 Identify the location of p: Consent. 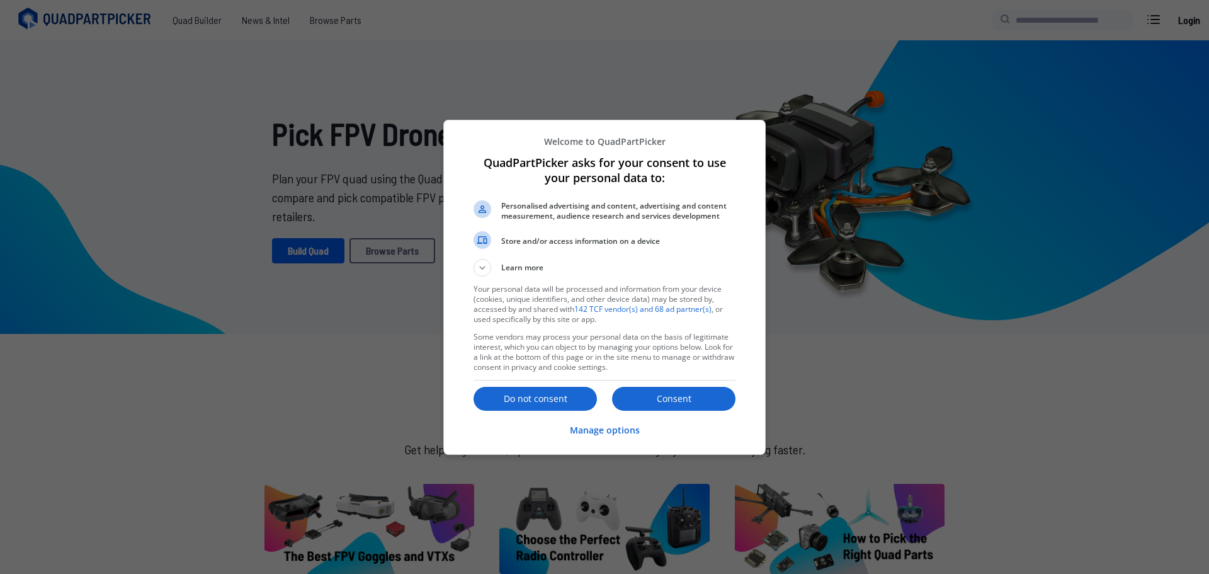
(674, 399).